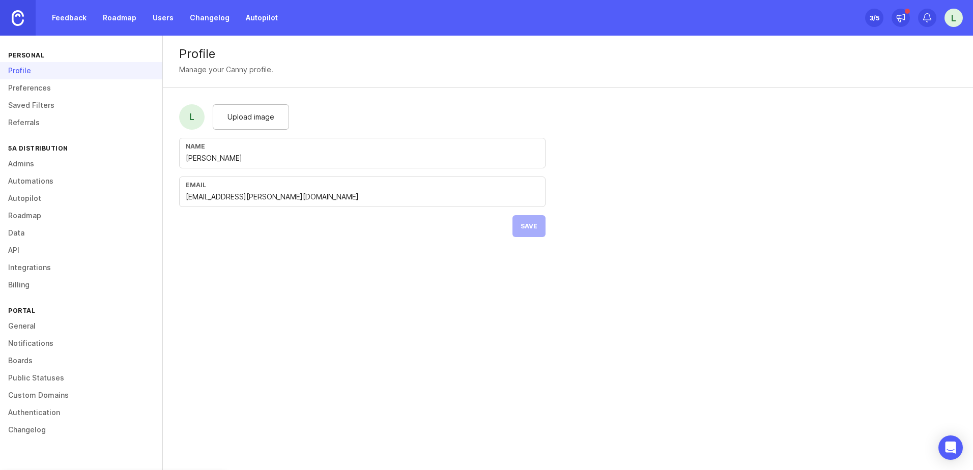  What do you see at coordinates (69, 18) in the screenshot?
I see `a: Feedback` at bounding box center [69, 18].